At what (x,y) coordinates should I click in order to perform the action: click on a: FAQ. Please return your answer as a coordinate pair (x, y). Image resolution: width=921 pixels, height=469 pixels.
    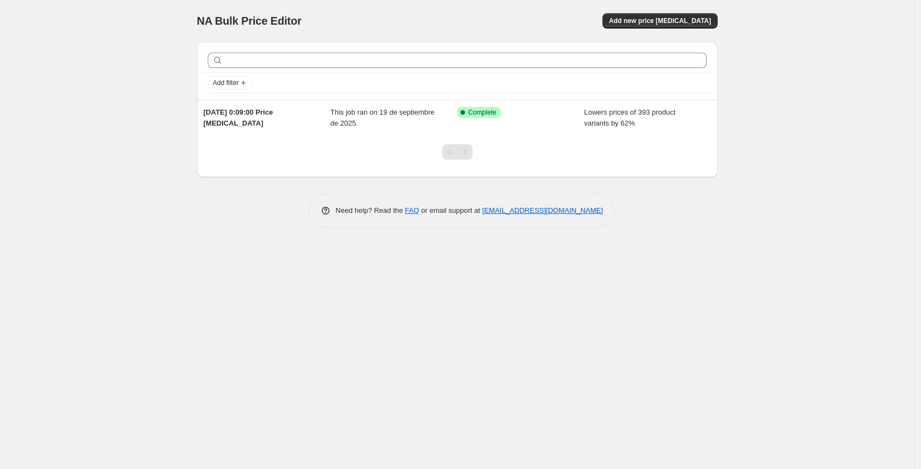
    Looking at the image, I should click on (412, 210).